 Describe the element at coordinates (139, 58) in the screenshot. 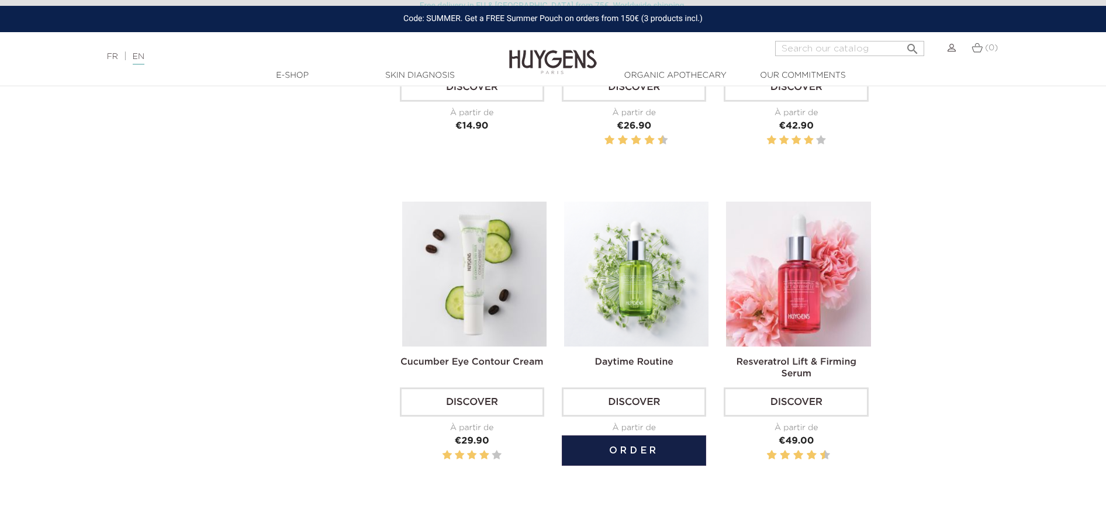

I see `a: EN` at that location.